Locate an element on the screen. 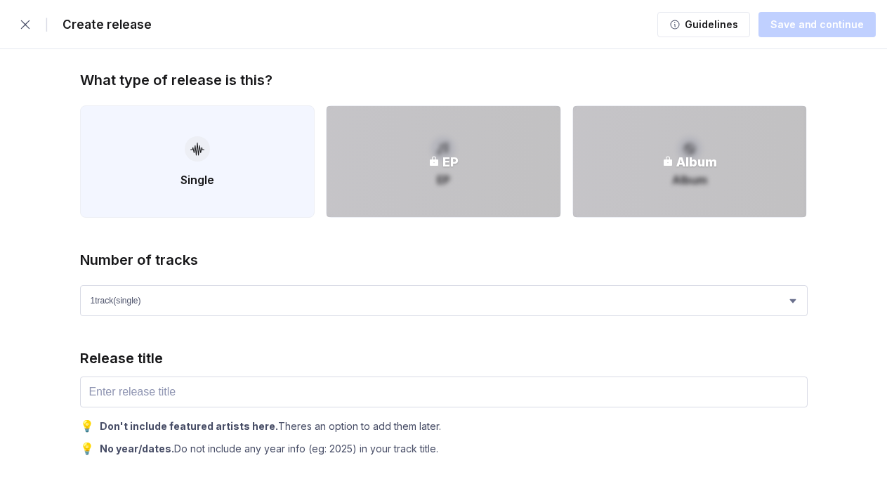 Image resolution: width=887 pixels, height=484 pixels. div: Album is located at coordinates (697, 162).